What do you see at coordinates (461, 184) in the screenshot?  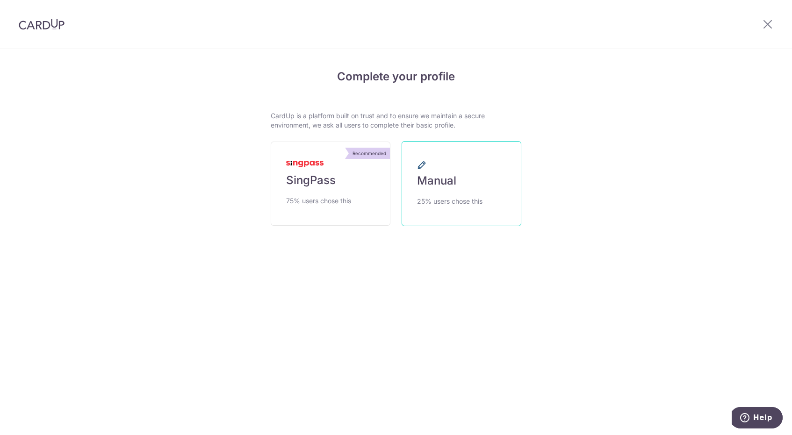 I see `a: Manual 25% users chose this` at bounding box center [461, 184].